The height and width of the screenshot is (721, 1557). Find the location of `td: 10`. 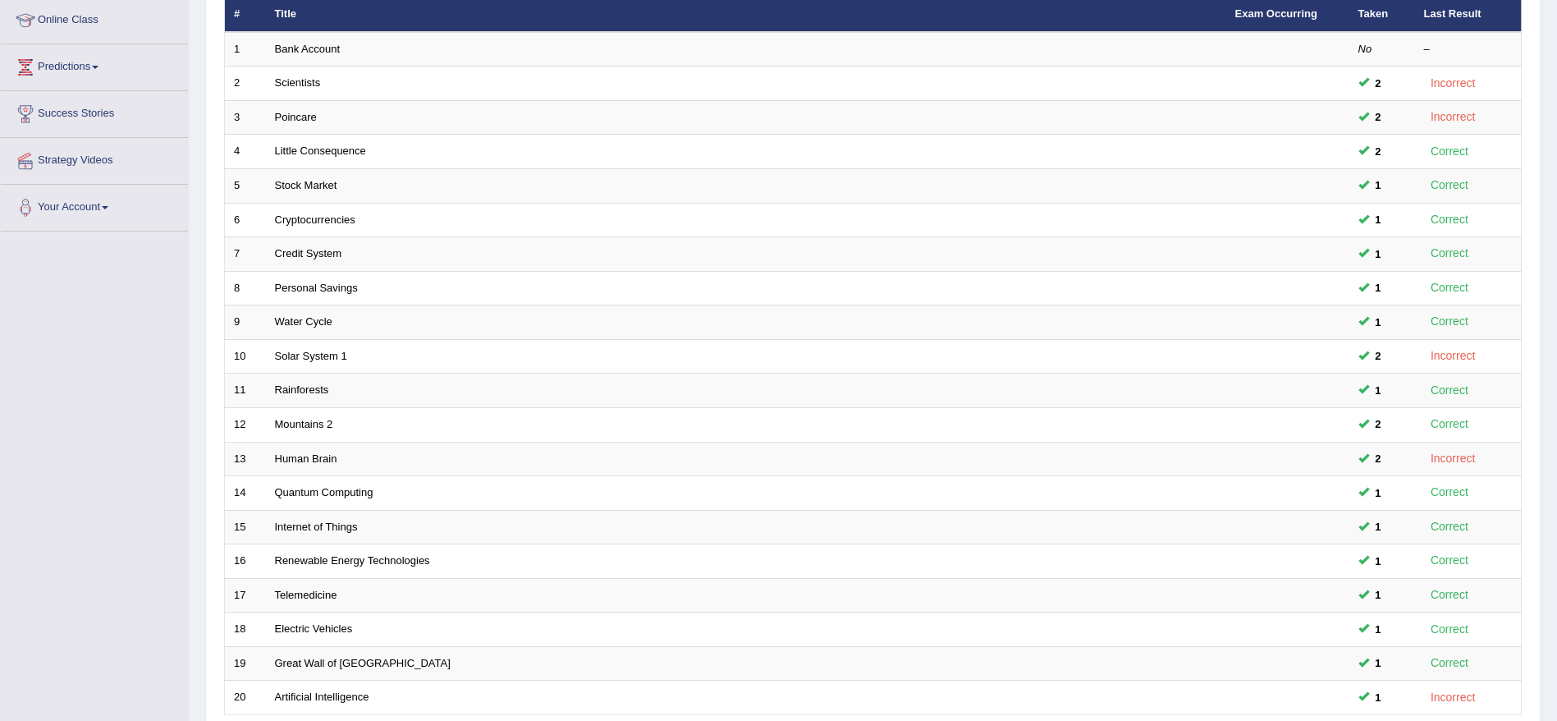

td: 10 is located at coordinates (245, 356).